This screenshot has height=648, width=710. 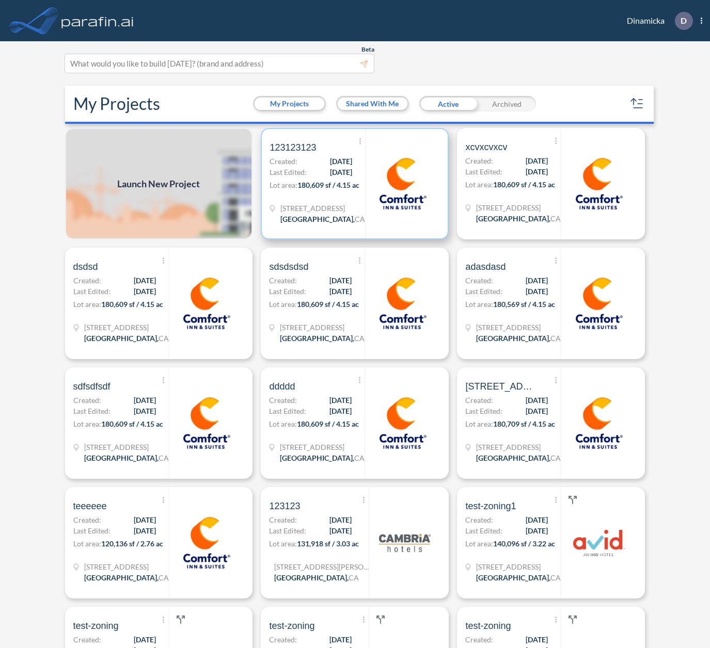 What do you see at coordinates (486, 147) in the screenshot?
I see `span: xcvxcvxcv` at bounding box center [486, 147].